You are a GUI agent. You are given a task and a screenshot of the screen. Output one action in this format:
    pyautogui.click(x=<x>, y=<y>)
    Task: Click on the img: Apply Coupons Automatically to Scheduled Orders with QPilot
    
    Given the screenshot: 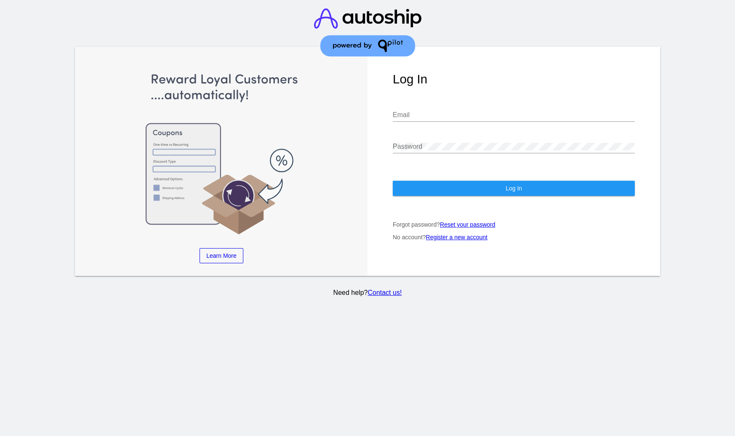 What is the action you would take?
    pyautogui.click(x=221, y=154)
    